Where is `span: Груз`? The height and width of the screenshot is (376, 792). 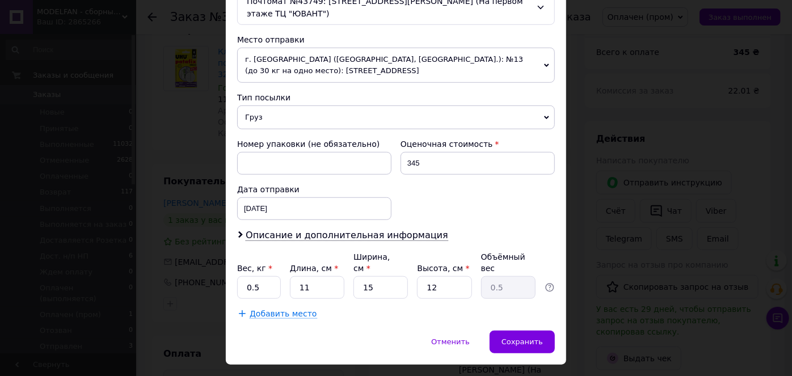
span: Груз is located at coordinates (396, 117).